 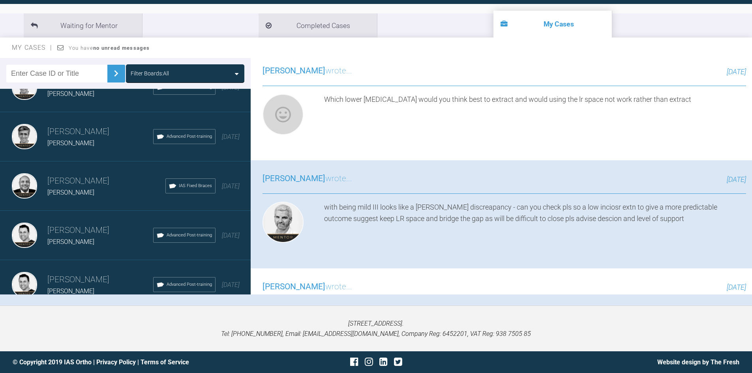 I want to click on div: Filter Boards: All, so click(x=150, y=73).